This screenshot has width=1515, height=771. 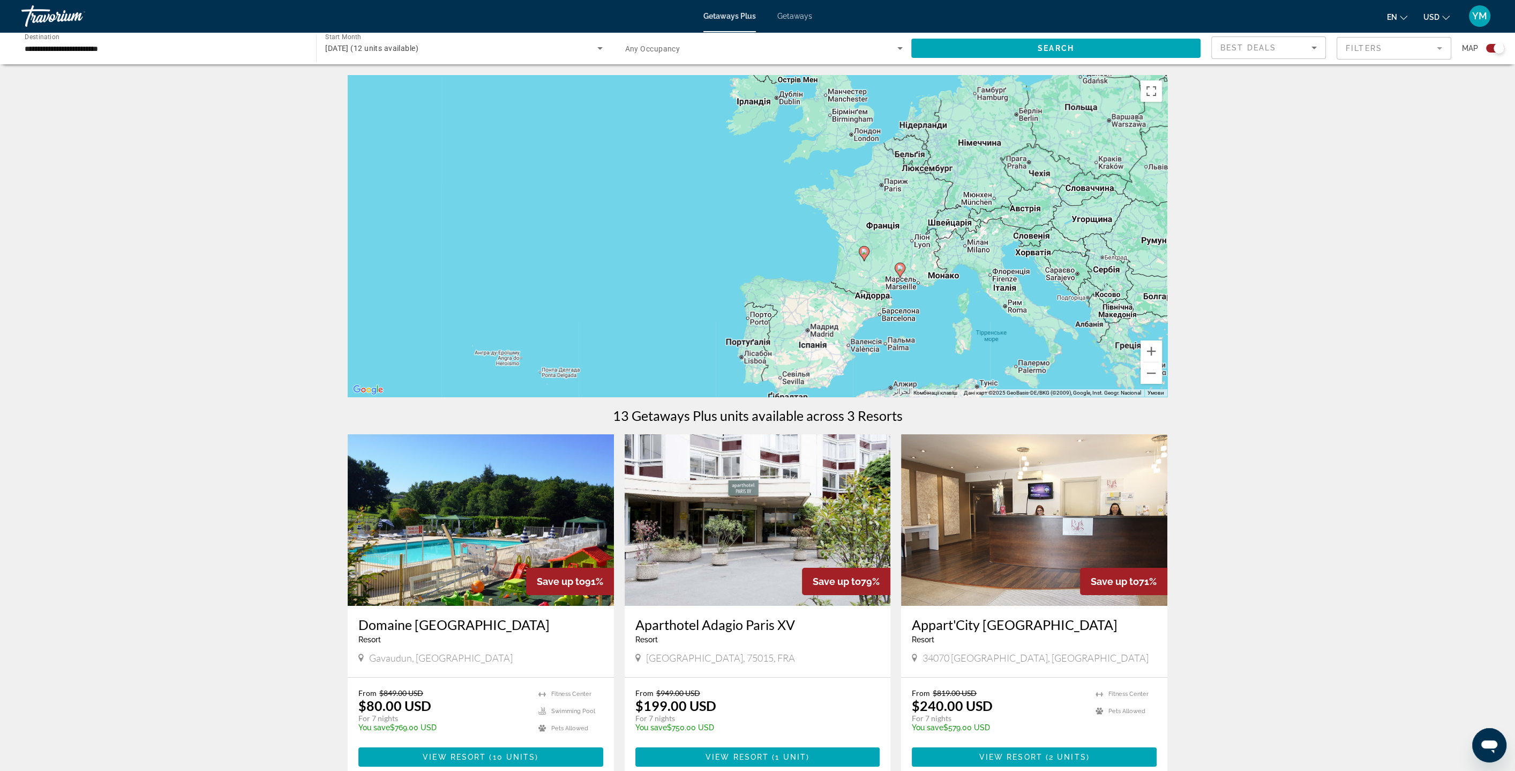 I want to click on h1: 13 Getaways Plus units available across 3 Resorts, so click(x=758, y=415).